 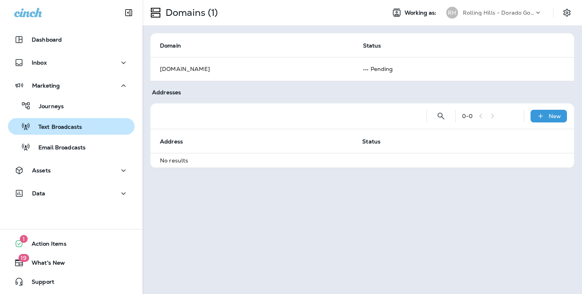 What do you see at coordinates (71, 263) in the screenshot?
I see `button: 19What's New` at bounding box center [71, 263].